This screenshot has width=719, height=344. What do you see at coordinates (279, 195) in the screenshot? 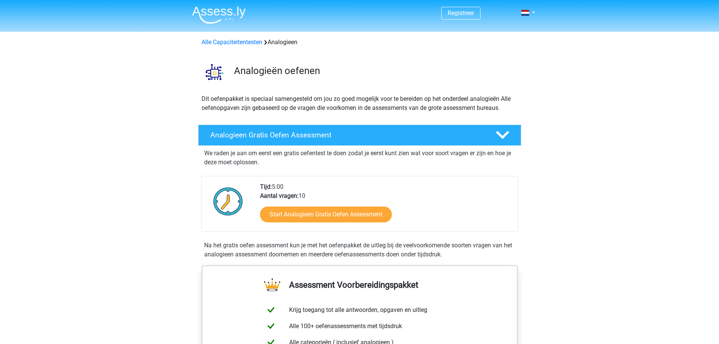
I see `b: Aantal vragen:` at bounding box center [279, 195].